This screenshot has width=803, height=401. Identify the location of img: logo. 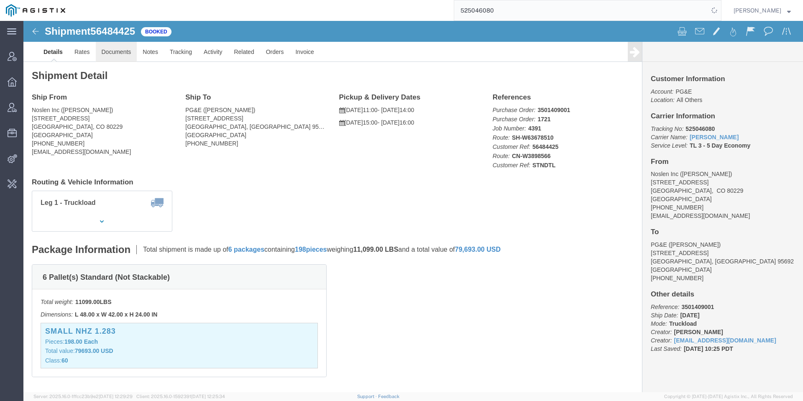
(36, 10).